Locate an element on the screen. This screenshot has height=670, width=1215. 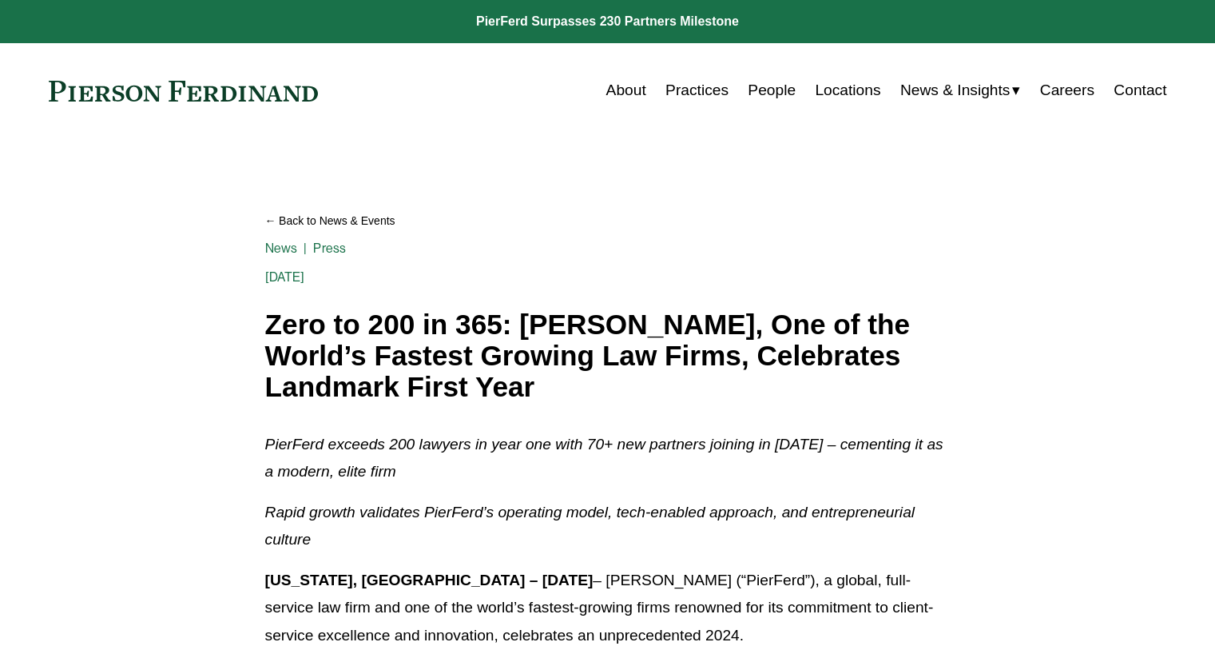
em: Rapid growth validates PierFerd’s operating model, tech-enabled approach, and entrepreneurial cul... is located at coordinates (592, 526).